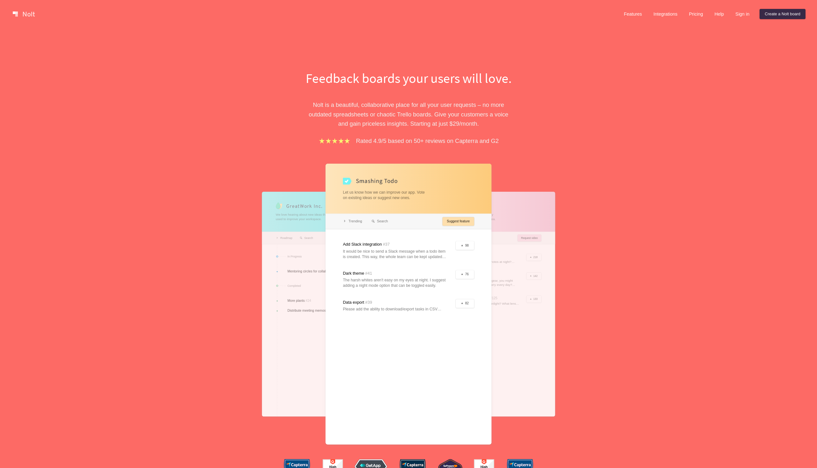 The height and width of the screenshot is (468, 817). I want to click on a: Integrations, so click(665, 14).